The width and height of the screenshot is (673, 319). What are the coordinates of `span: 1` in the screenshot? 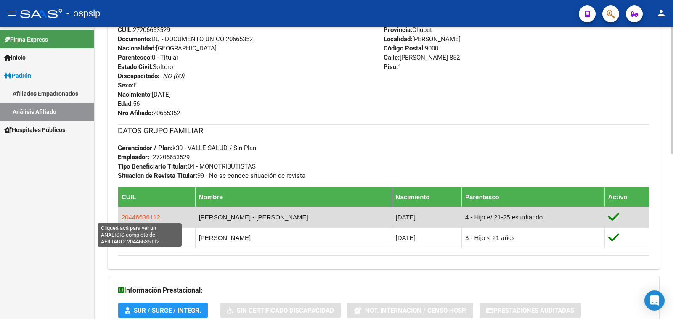 It's located at (392, 67).